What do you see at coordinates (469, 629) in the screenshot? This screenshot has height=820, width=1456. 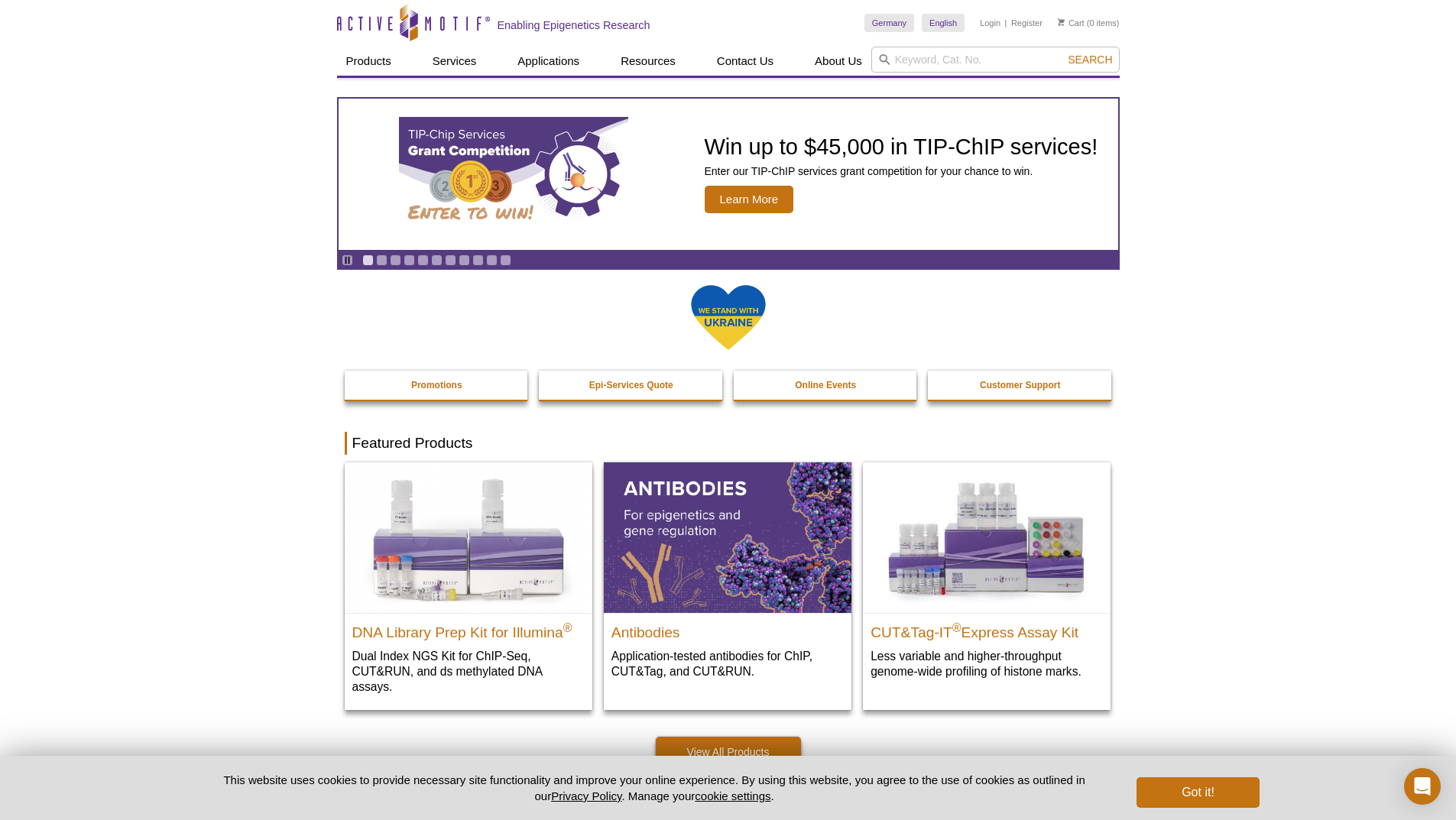 I see `h2: DNA Library Prep Kit for Illumina` at bounding box center [469, 629].